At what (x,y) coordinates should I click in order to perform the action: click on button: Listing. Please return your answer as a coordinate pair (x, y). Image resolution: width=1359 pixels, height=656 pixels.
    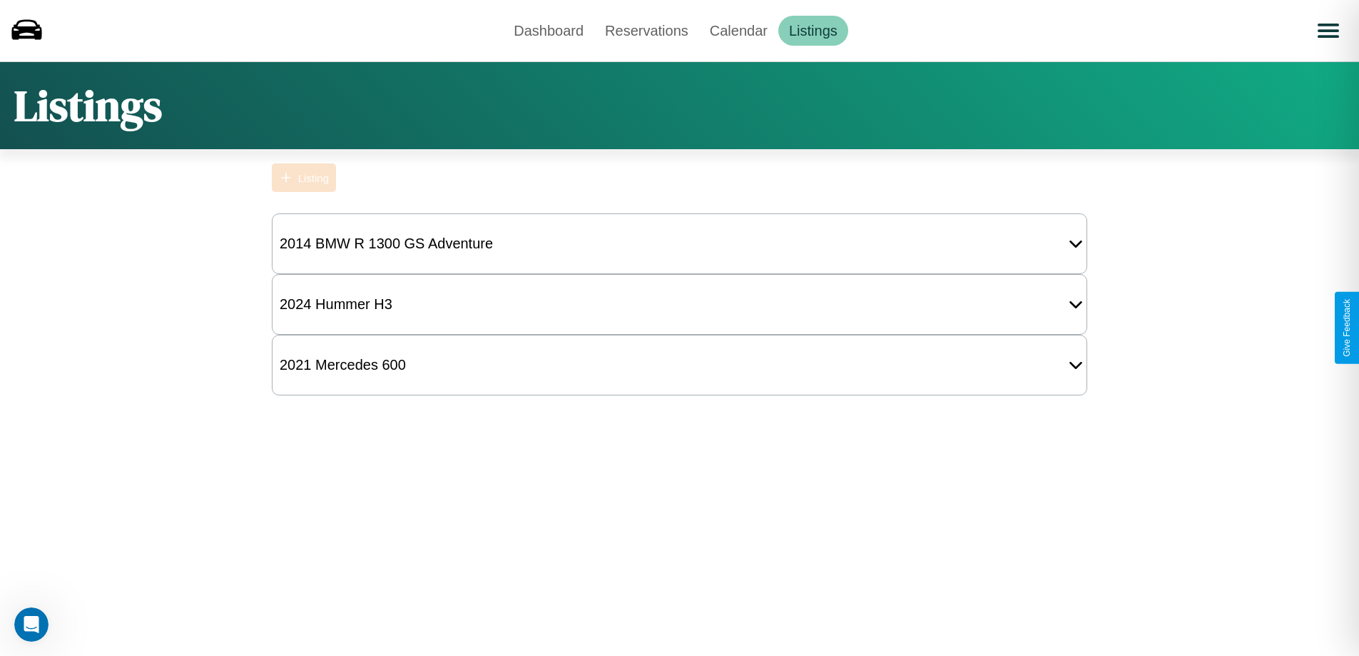
    Looking at the image, I should click on (304, 178).